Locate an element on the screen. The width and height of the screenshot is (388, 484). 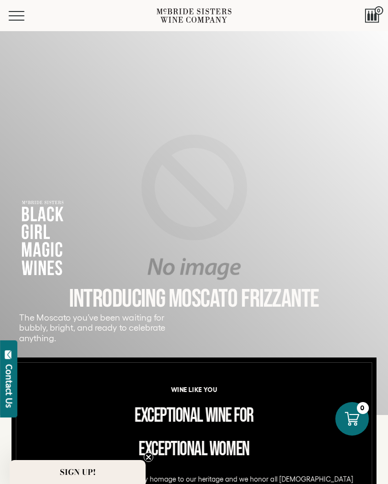
h6: wine like you is located at coordinates (194, 390).